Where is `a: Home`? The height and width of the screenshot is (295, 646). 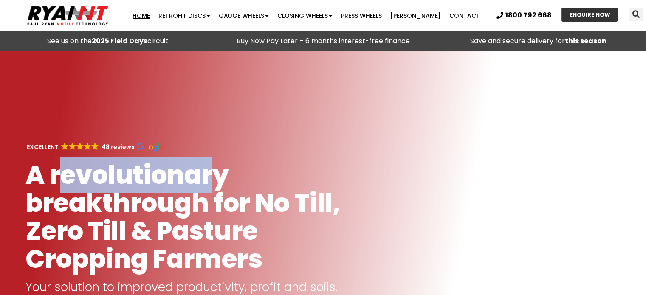
a: Home is located at coordinates (141, 16).